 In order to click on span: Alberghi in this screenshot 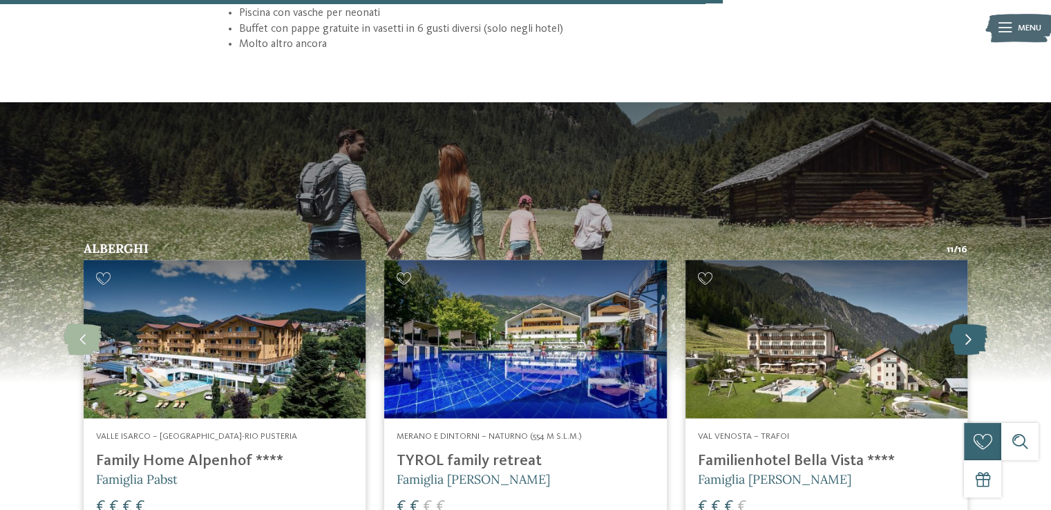, I will do `click(116, 248)`.